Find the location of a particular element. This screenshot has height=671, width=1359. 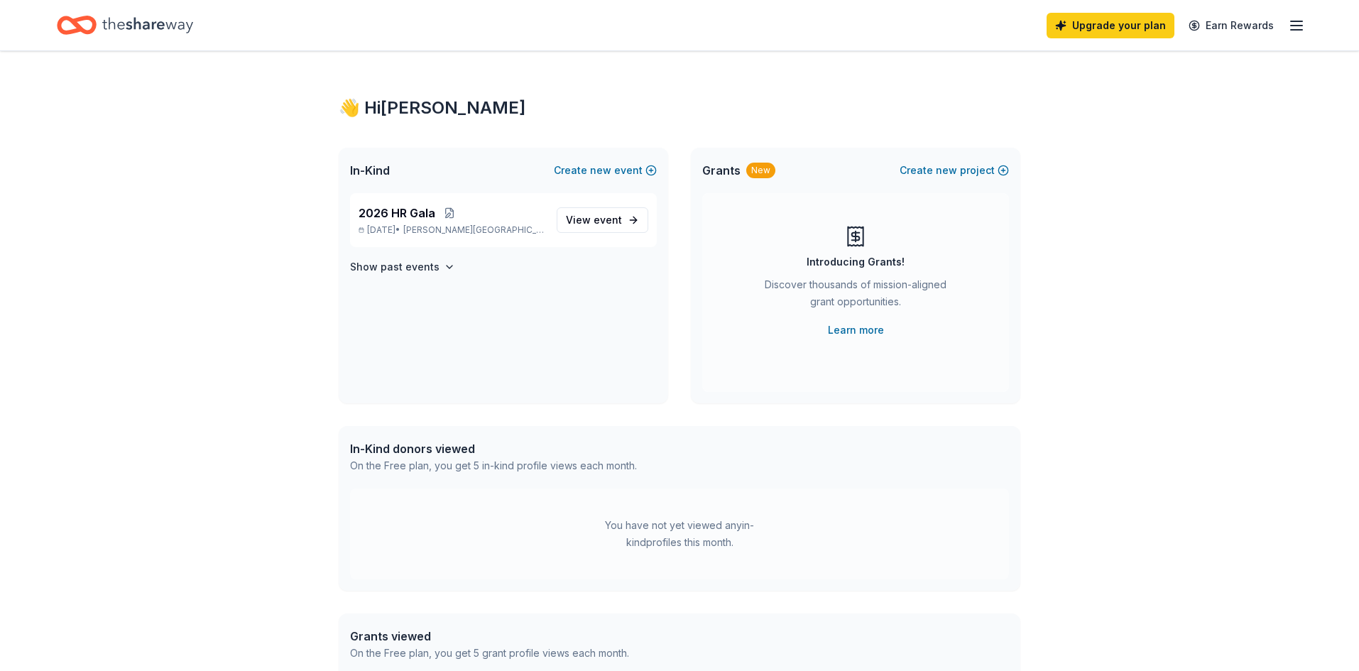

div: On the Free plan, you get 5 in-kind profile views each month. is located at coordinates (494, 466).